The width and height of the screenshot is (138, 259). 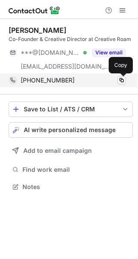 What do you see at coordinates (71, 170) in the screenshot?
I see `button: Find work email` at bounding box center [71, 170].